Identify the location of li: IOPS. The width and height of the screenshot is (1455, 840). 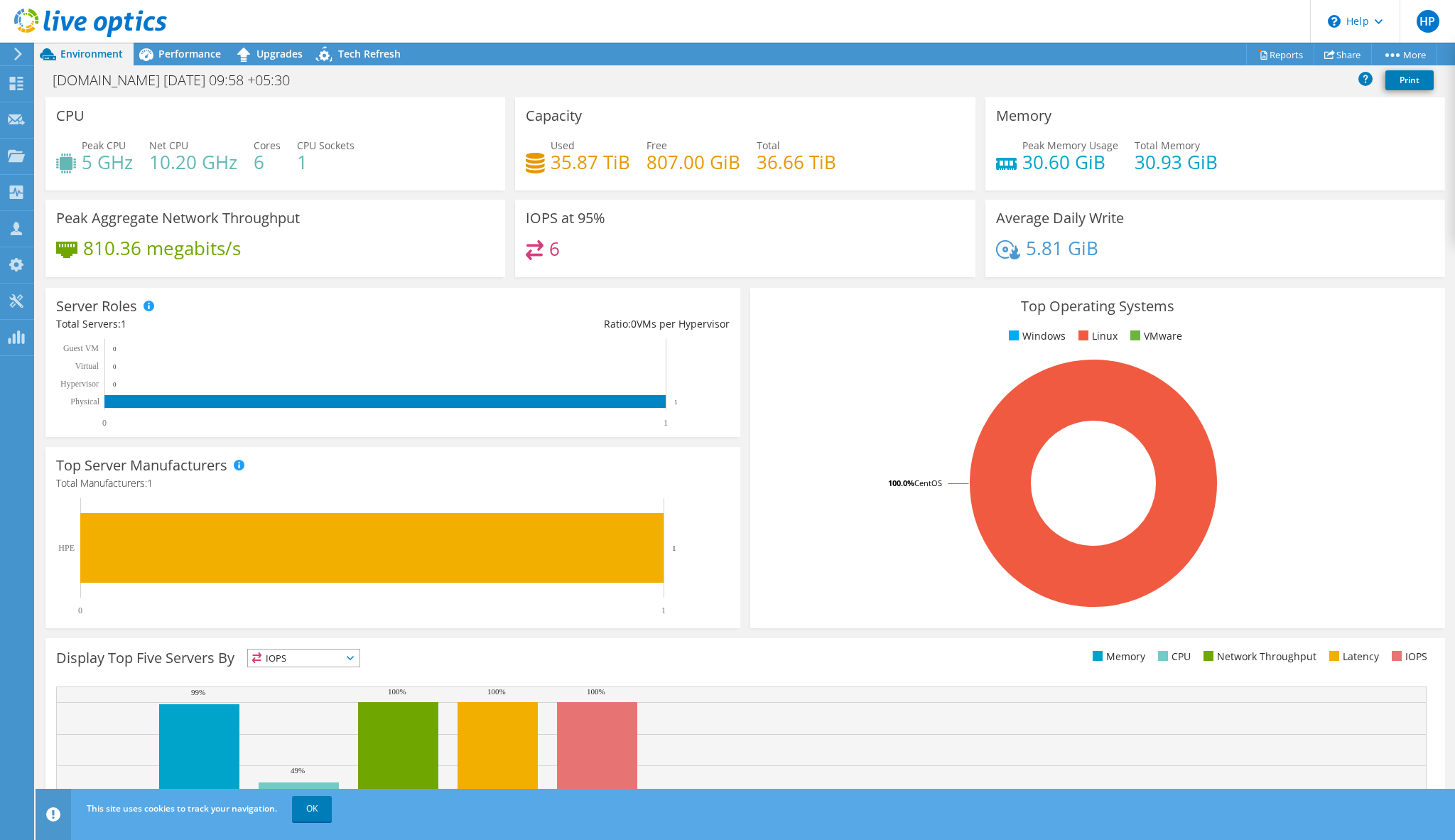
(1407, 656).